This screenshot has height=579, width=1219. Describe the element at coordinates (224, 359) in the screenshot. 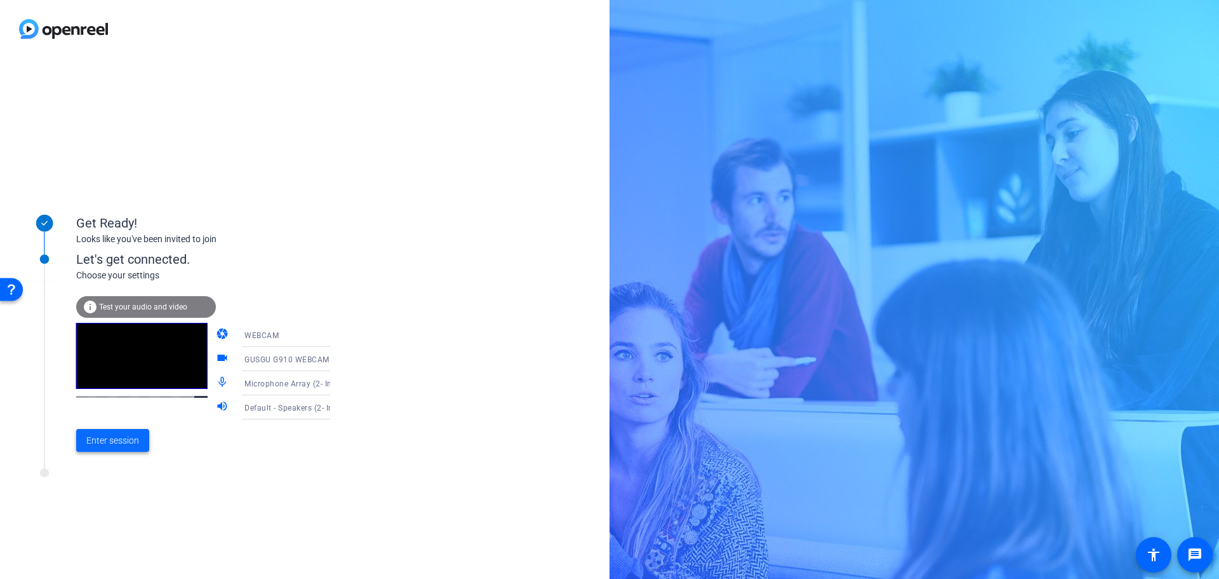

I see `mat-icon: videocam` at that location.